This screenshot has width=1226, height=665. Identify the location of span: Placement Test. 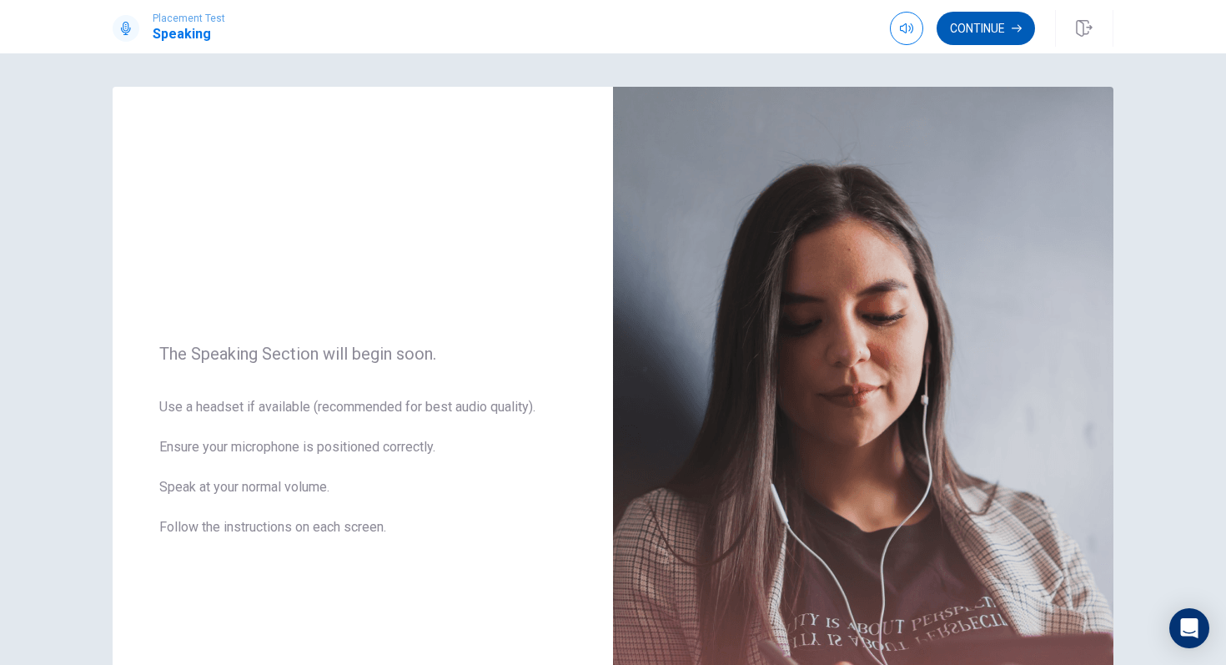
(188, 18).